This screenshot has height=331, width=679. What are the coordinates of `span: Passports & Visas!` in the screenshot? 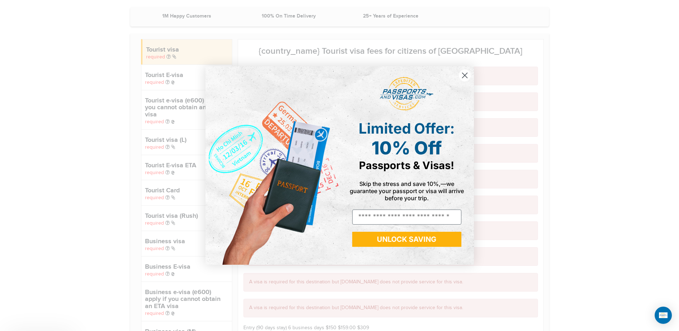 It's located at (407, 165).